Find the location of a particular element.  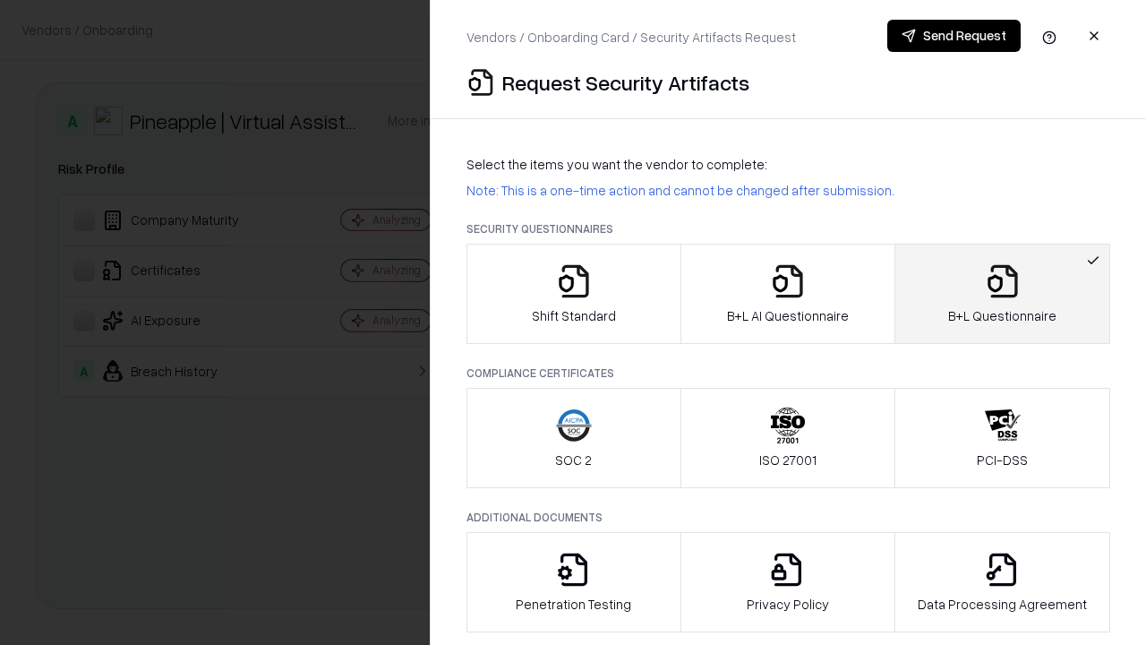

p: Privacy Policy is located at coordinates (788, 604).